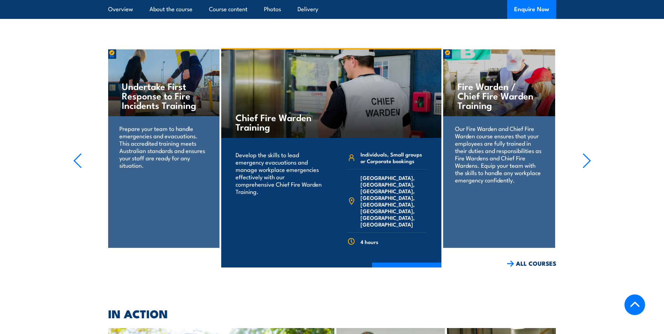  What do you see at coordinates (407, 272) in the screenshot?
I see `a: COURSE DETAILS` at bounding box center [407, 272].